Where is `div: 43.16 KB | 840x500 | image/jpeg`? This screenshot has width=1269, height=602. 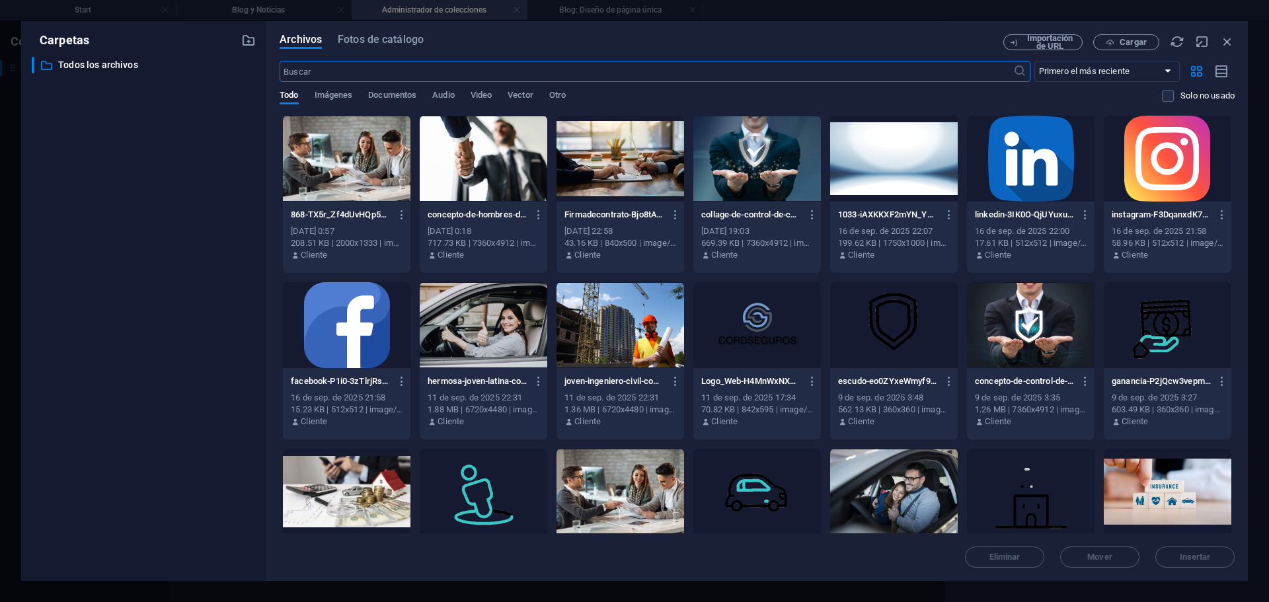 div: 43.16 KB | 840x500 | image/jpeg is located at coordinates (620, 243).